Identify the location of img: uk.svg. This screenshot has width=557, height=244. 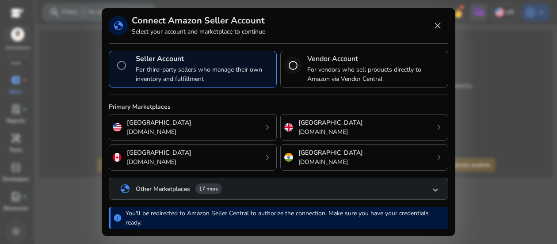
(289, 127).